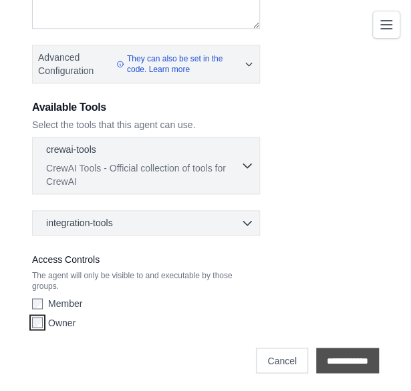 This screenshot has height=391, width=411. What do you see at coordinates (146, 125) in the screenshot?
I see `p: Select the tools that this agent can use.` at bounding box center [146, 125].